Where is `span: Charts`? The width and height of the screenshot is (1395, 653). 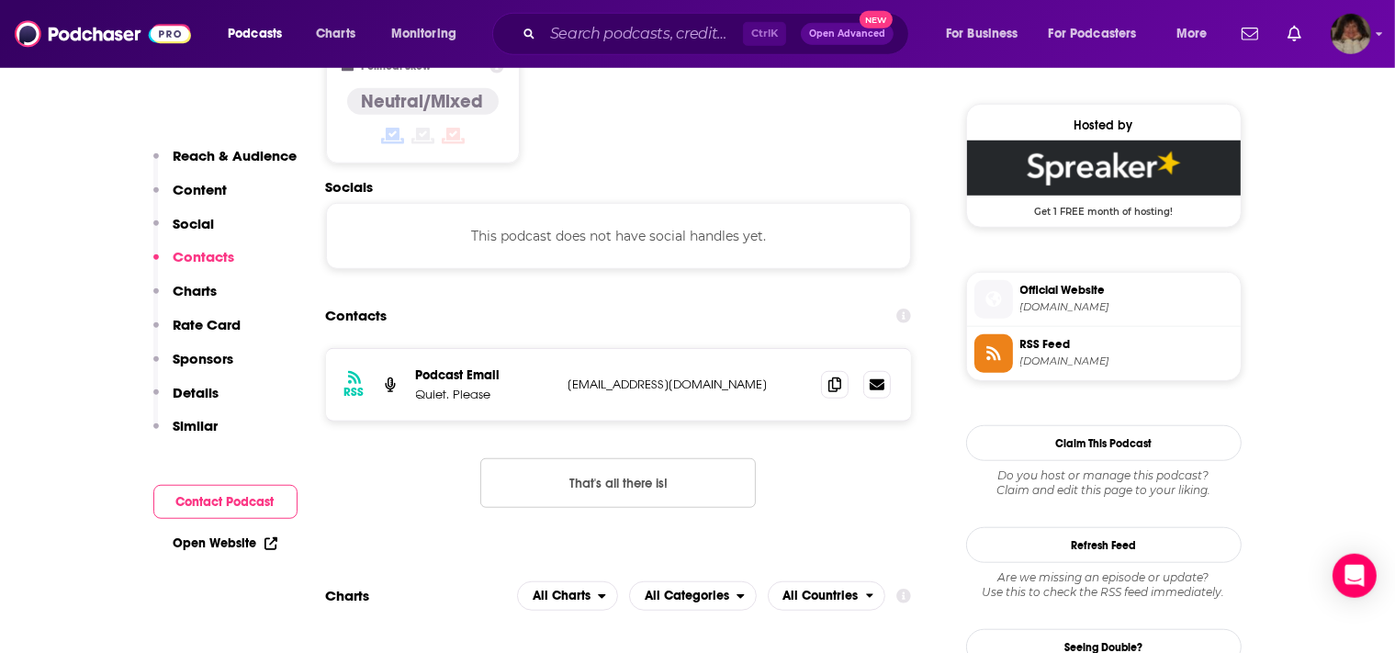
span: Charts is located at coordinates (335, 34).